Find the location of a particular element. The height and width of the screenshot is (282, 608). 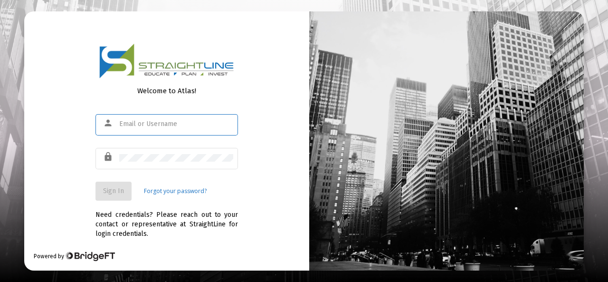

img: Bridge Financial Technology Logo is located at coordinates (90, 256).